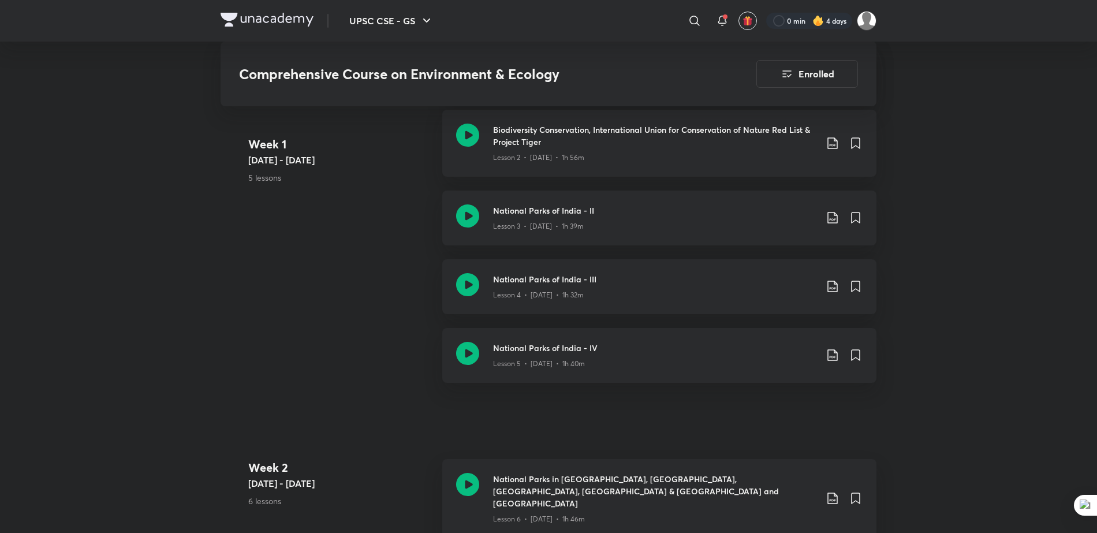 Image resolution: width=1097 pixels, height=533 pixels. I want to click on h4: Week 1, so click(341, 144).